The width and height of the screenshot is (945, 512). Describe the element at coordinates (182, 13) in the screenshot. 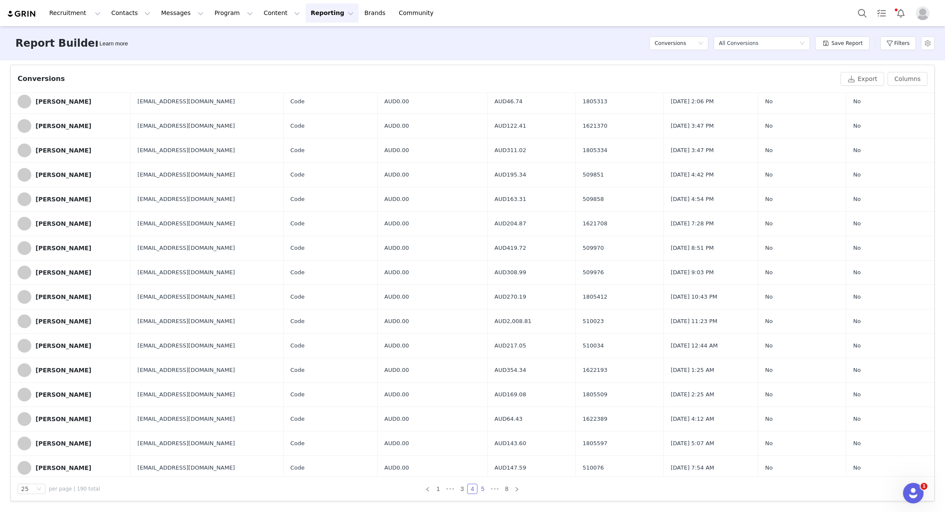

I see `button: Messages` at that location.